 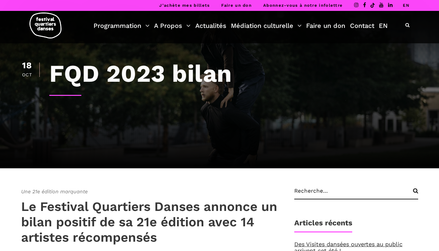 What do you see at coordinates (27, 75) in the screenshot?
I see `div: Oct` at bounding box center [27, 75].